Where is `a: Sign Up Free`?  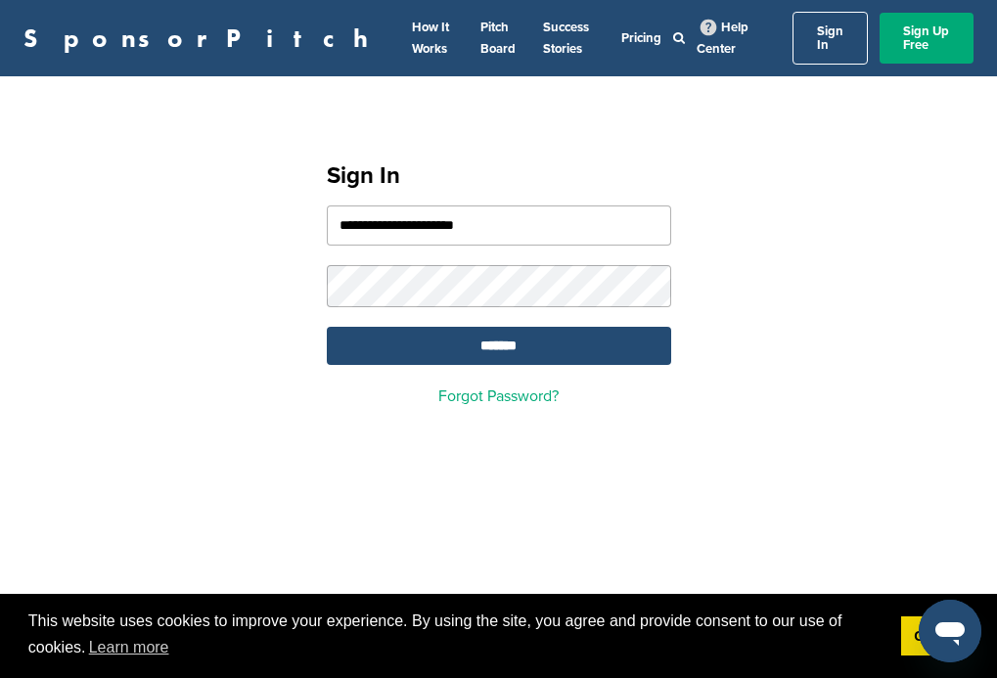 a: Sign Up Free is located at coordinates (926, 38).